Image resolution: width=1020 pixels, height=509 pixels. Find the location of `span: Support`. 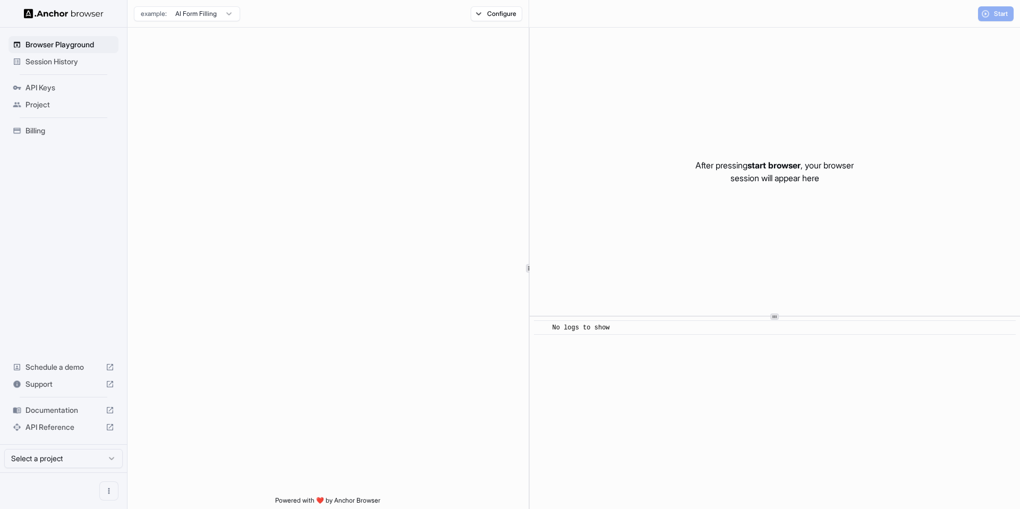

span: Support is located at coordinates (63, 384).